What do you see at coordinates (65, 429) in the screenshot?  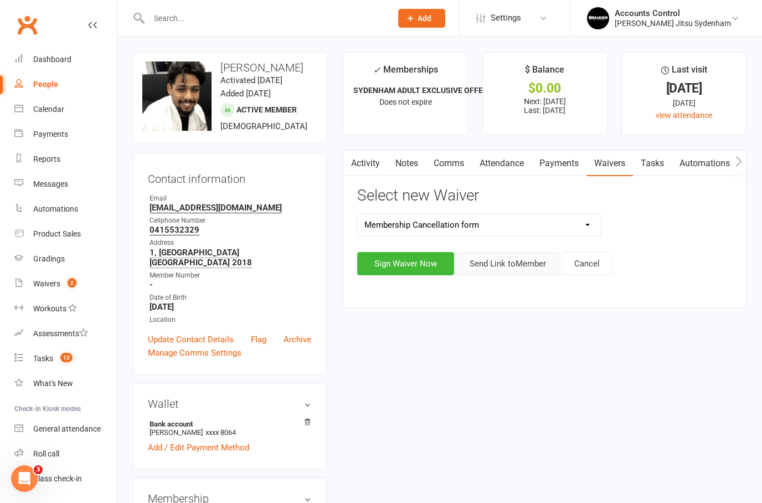 I see `a: General attendance kiosk mode` at bounding box center [65, 429].